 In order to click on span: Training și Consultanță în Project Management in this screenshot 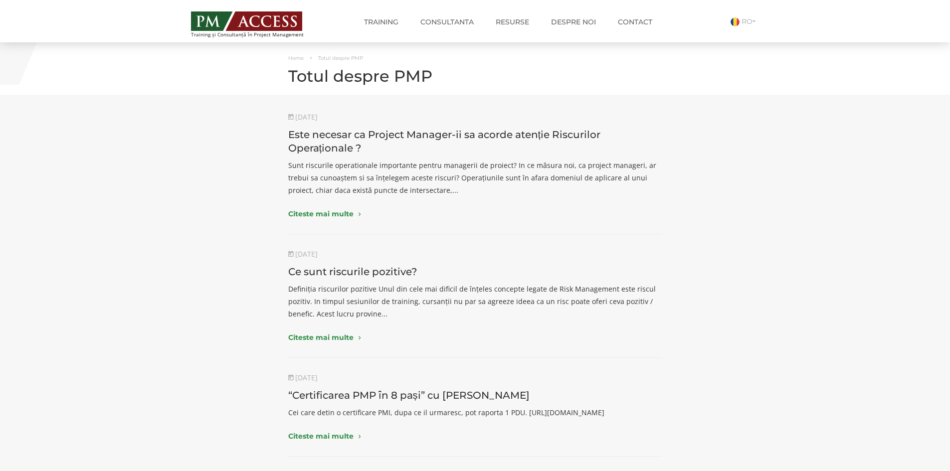, I will do `click(256, 34)`.